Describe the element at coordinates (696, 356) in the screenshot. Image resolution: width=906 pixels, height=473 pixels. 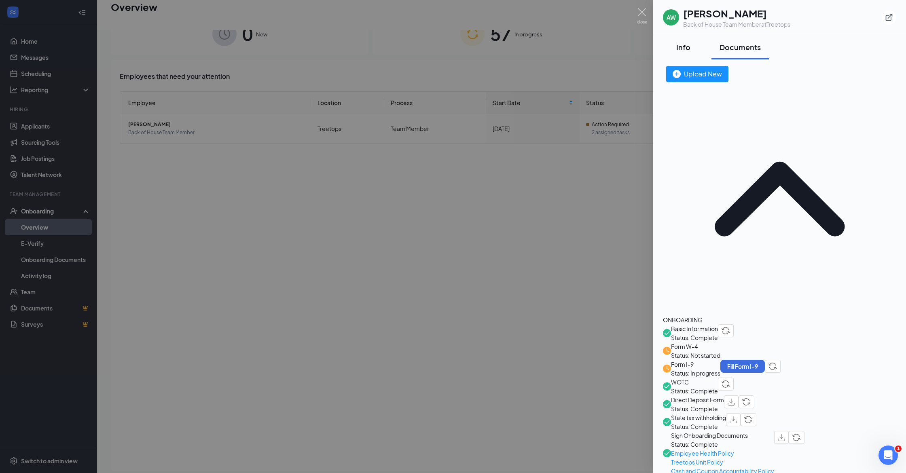
I see `span: Status: Not started` at that location.